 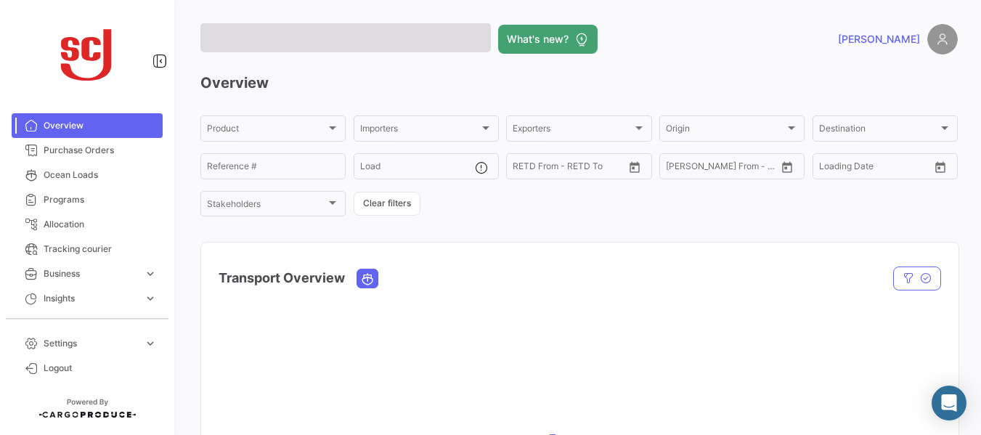 I want to click on a: Allocation, so click(x=87, y=224).